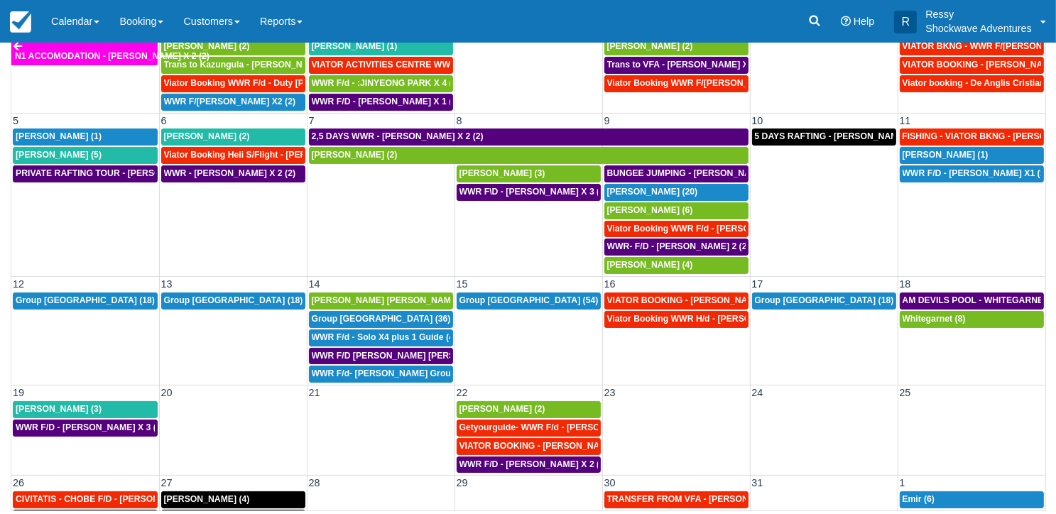 The width and height of the screenshot is (1056, 514). What do you see at coordinates (167, 393) in the screenshot?
I see `span: 20` at bounding box center [167, 393].